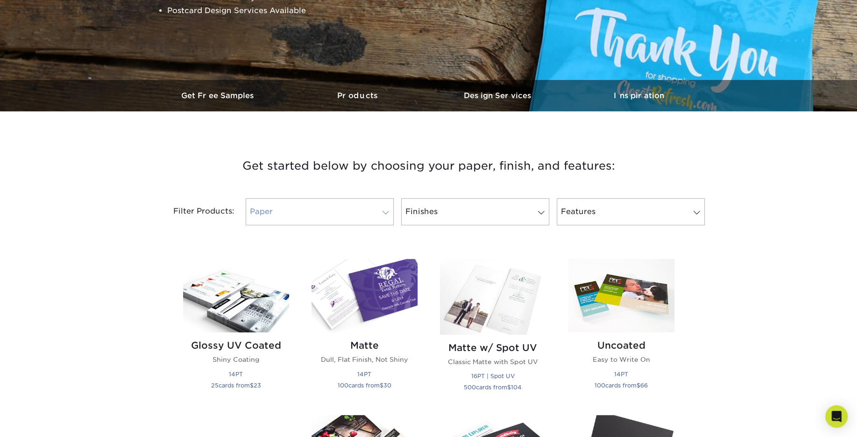 The height and width of the screenshot is (437, 857). I want to click on a: Get Free Samples, so click(219, 95).